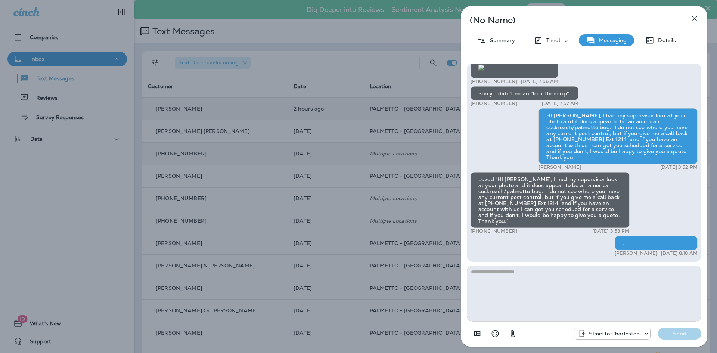 Image resolution: width=717 pixels, height=353 pixels. I want to click on div: Sorry, I didn't mean "look them up"., so click(524, 93).